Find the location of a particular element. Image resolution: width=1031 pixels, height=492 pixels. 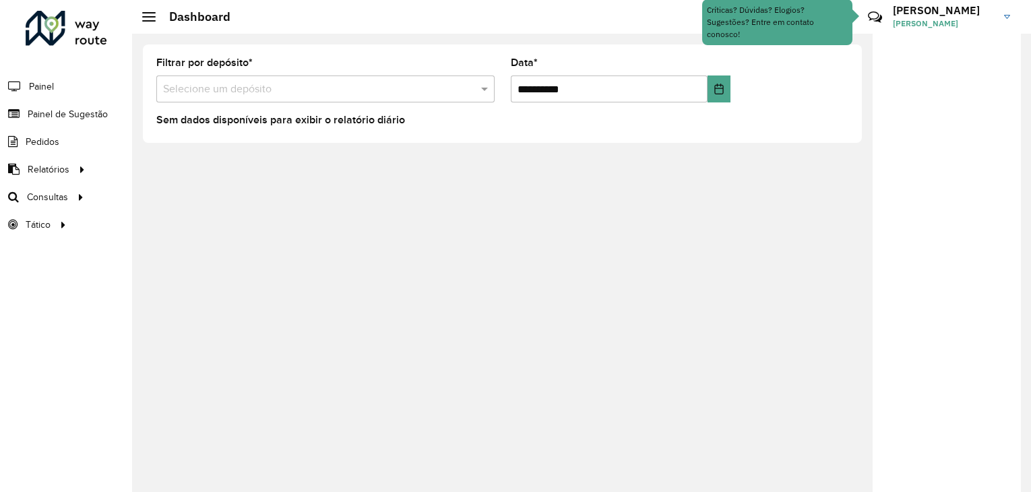

label: Data is located at coordinates (524, 63).